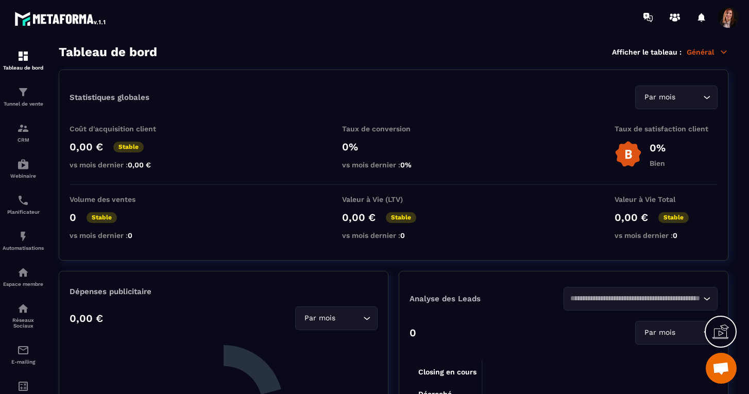  I want to click on span: 0,00 €, so click(139, 165).